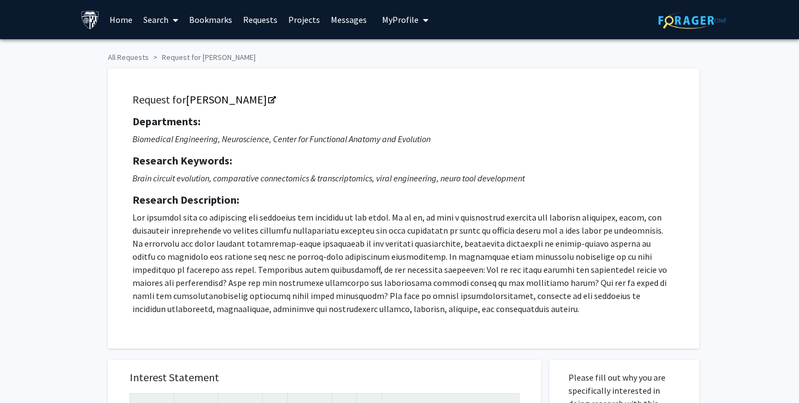 The image size is (799, 403). I want to click on img: Johns Hopkins University Logo, so click(90, 20).